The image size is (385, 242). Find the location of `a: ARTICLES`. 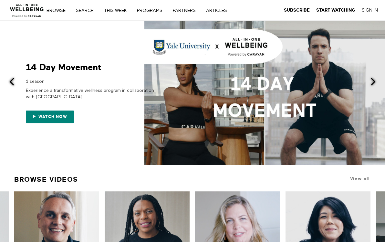

a: ARTICLES is located at coordinates (218, 11).